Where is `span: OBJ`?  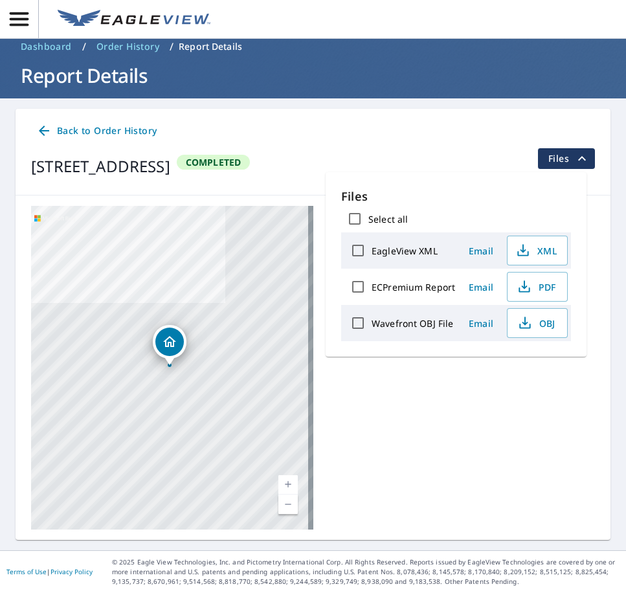 span: OBJ is located at coordinates (536, 323).